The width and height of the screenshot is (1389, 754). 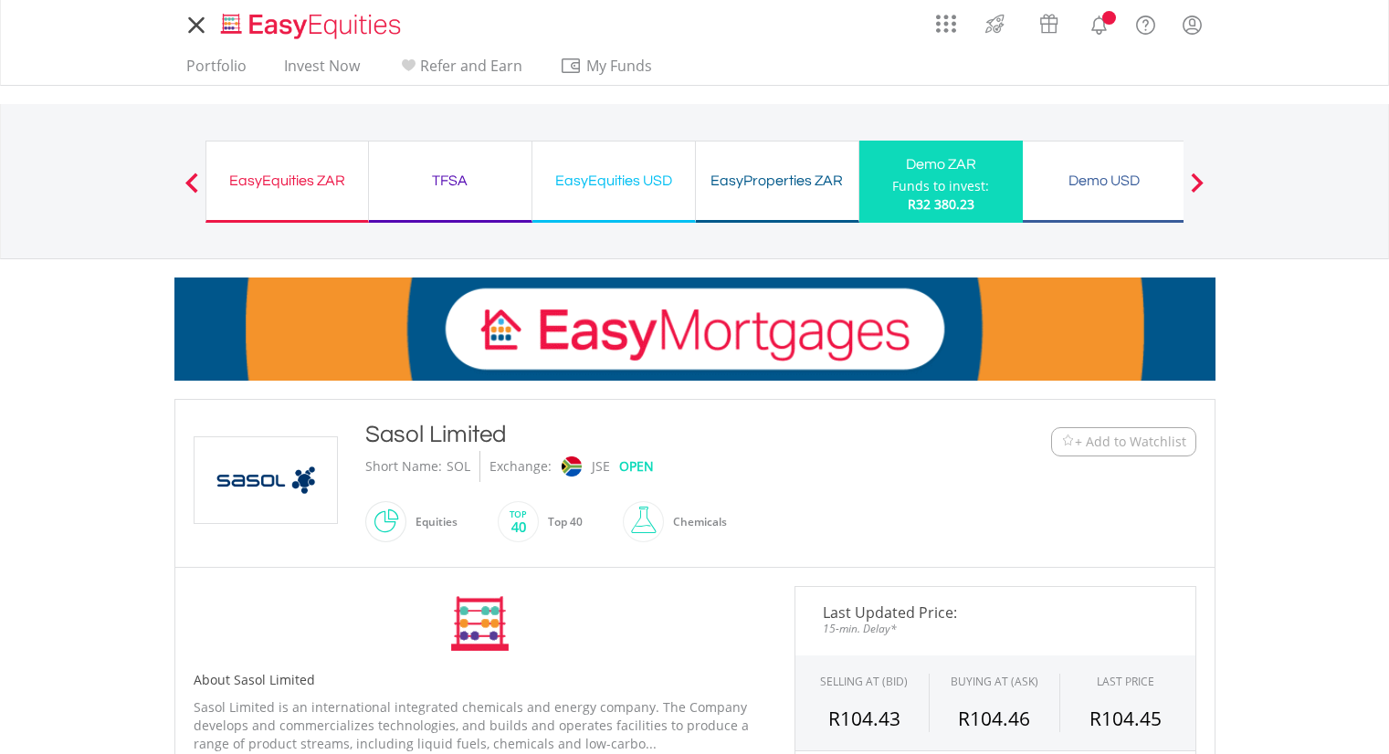 What do you see at coordinates (695, 522) in the screenshot?
I see `div: Chemicals` at bounding box center [695, 522].